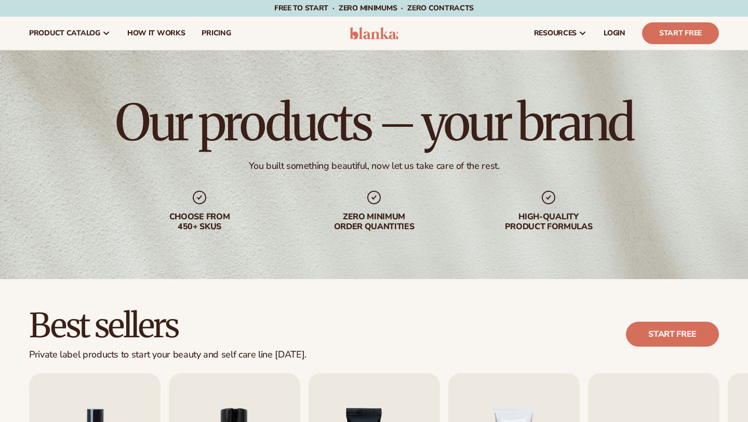 This screenshot has width=748, height=422. Describe the element at coordinates (374, 33) in the screenshot. I see `a: logo` at that location.